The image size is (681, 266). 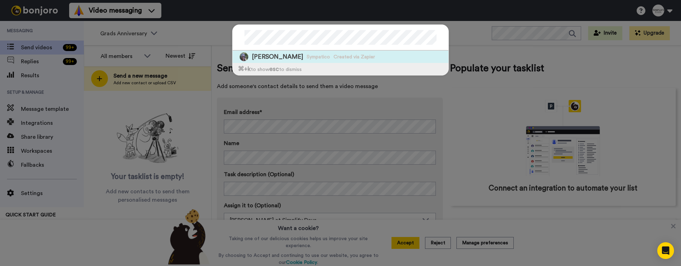 What do you see at coordinates (244, 69) in the screenshot?
I see `span: ⌘ +k` at bounding box center [244, 69].